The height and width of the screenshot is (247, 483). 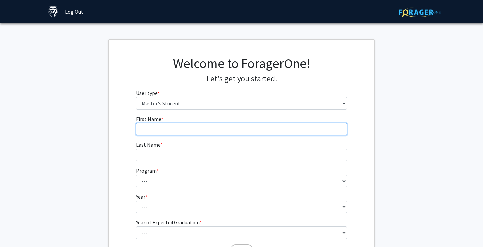 What do you see at coordinates (169, 222) in the screenshot?
I see `label: Year of Expected Graduation` at bounding box center [169, 222].